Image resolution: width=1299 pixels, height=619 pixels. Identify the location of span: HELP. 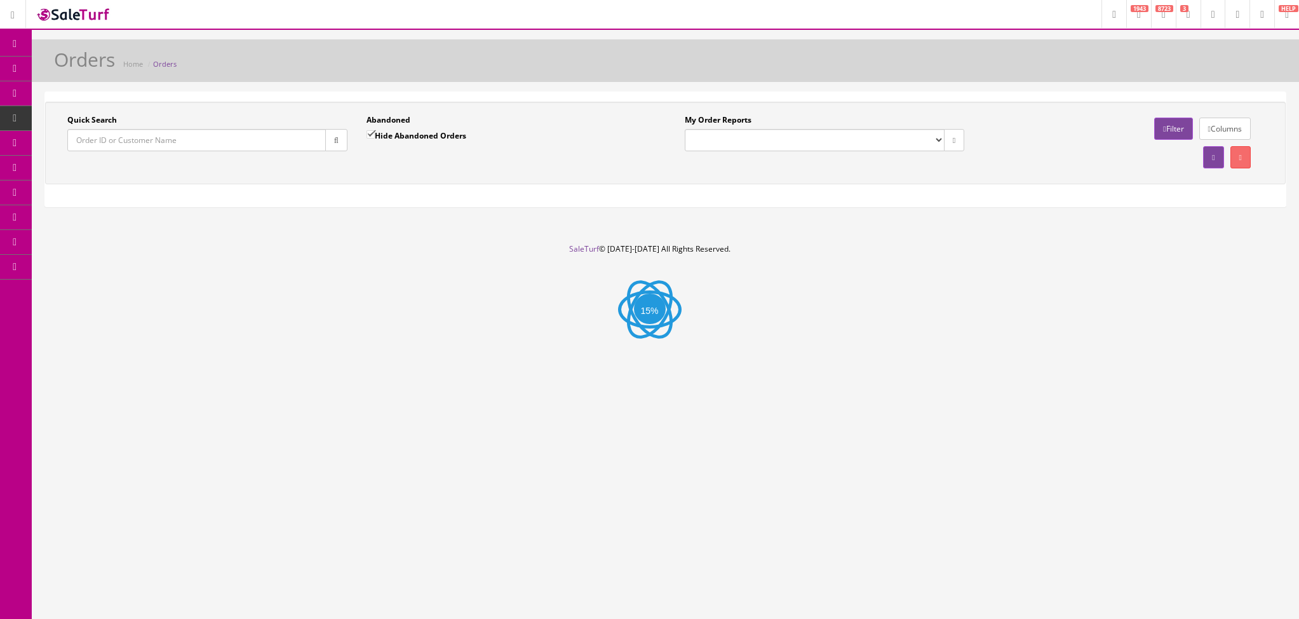
(1289, 8).